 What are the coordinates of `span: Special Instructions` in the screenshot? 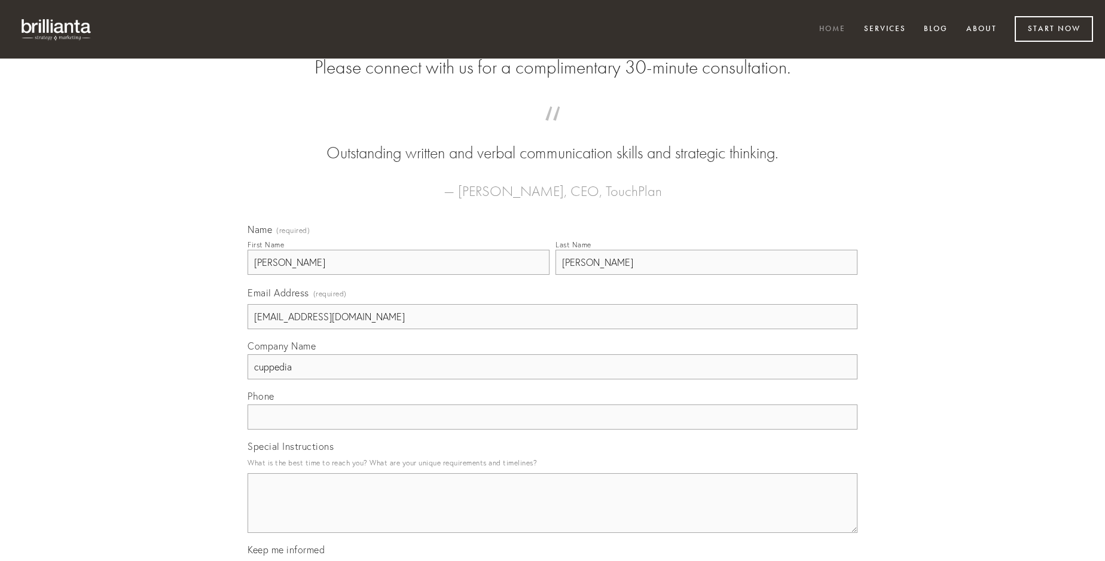 It's located at (291, 447).